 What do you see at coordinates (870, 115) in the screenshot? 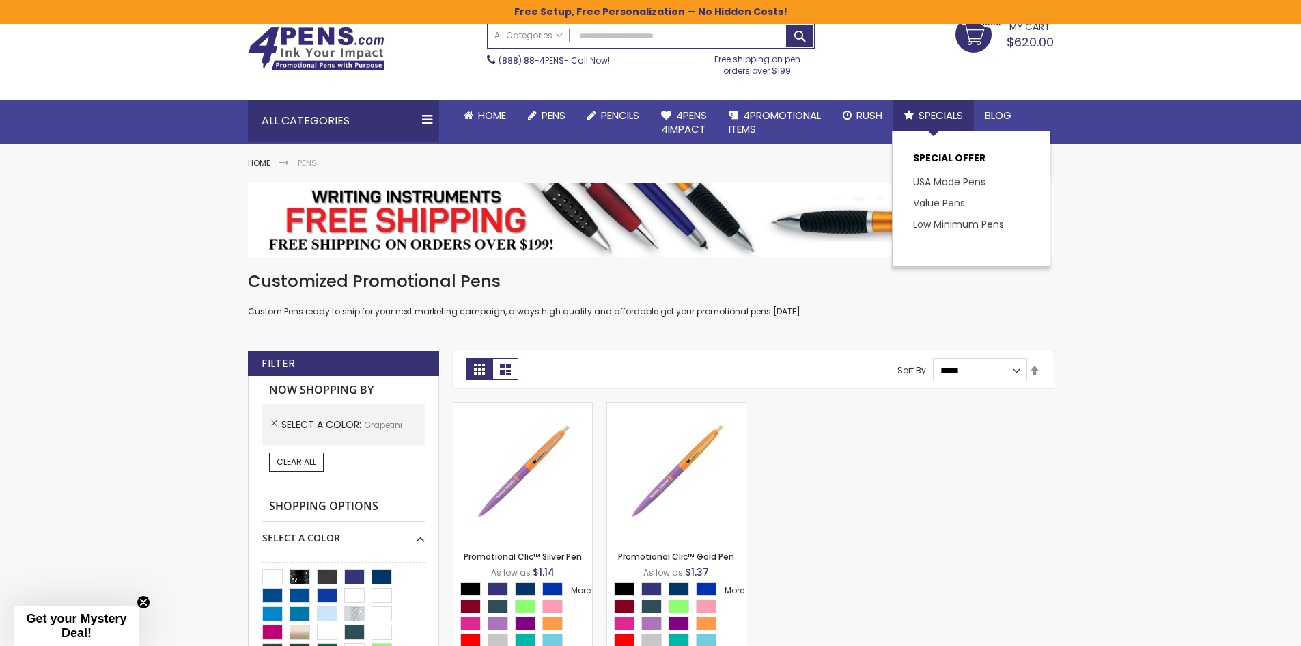
I see `span: Rush` at bounding box center [870, 115].